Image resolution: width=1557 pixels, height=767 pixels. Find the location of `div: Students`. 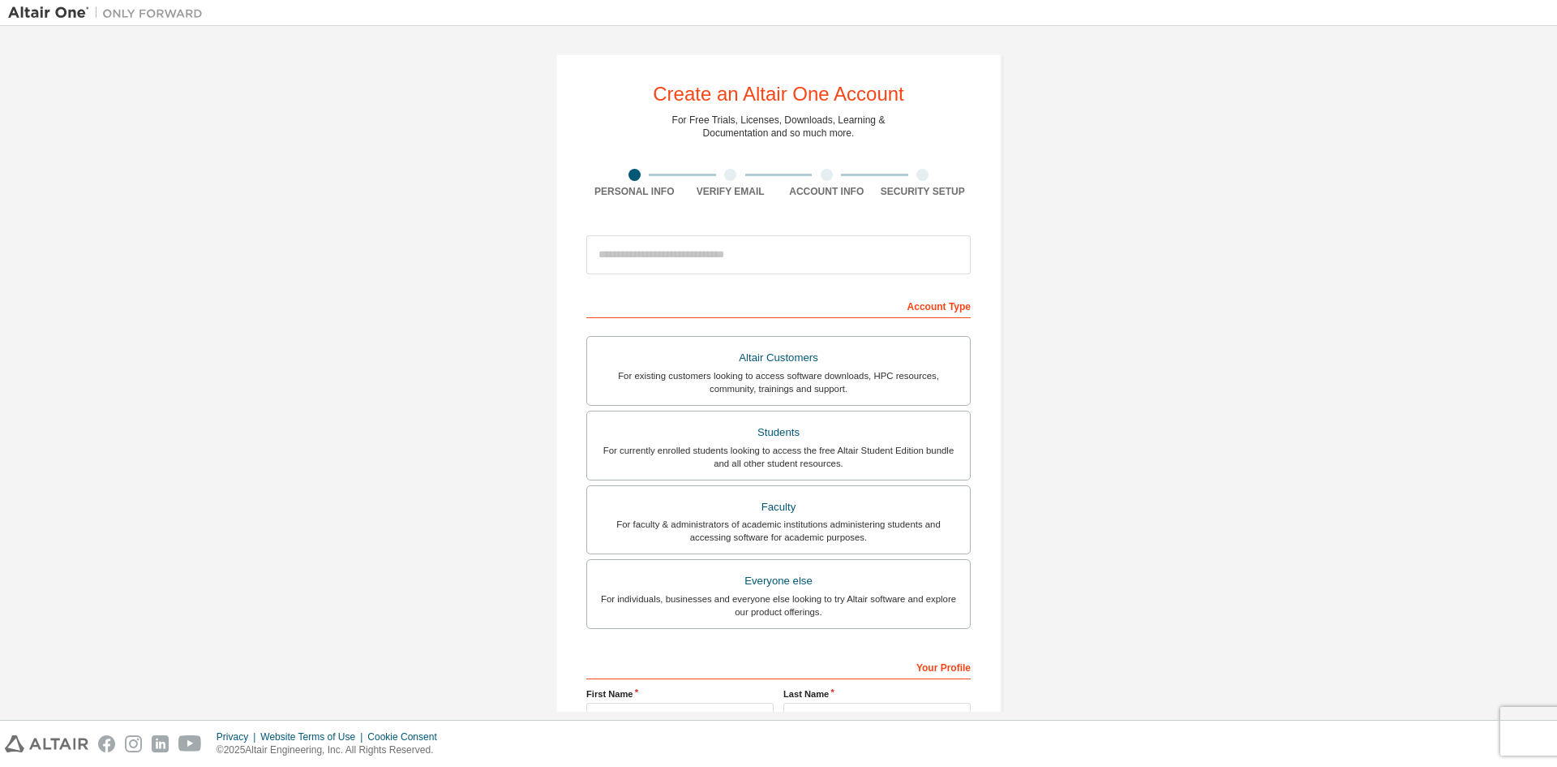

div: Students is located at coordinates (779, 432).